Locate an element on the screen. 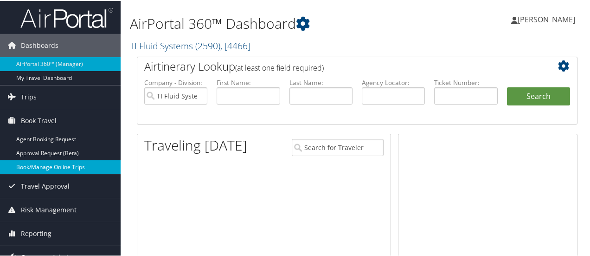 The width and height of the screenshot is (590, 256). label: Company - Division: is located at coordinates (176, 82).